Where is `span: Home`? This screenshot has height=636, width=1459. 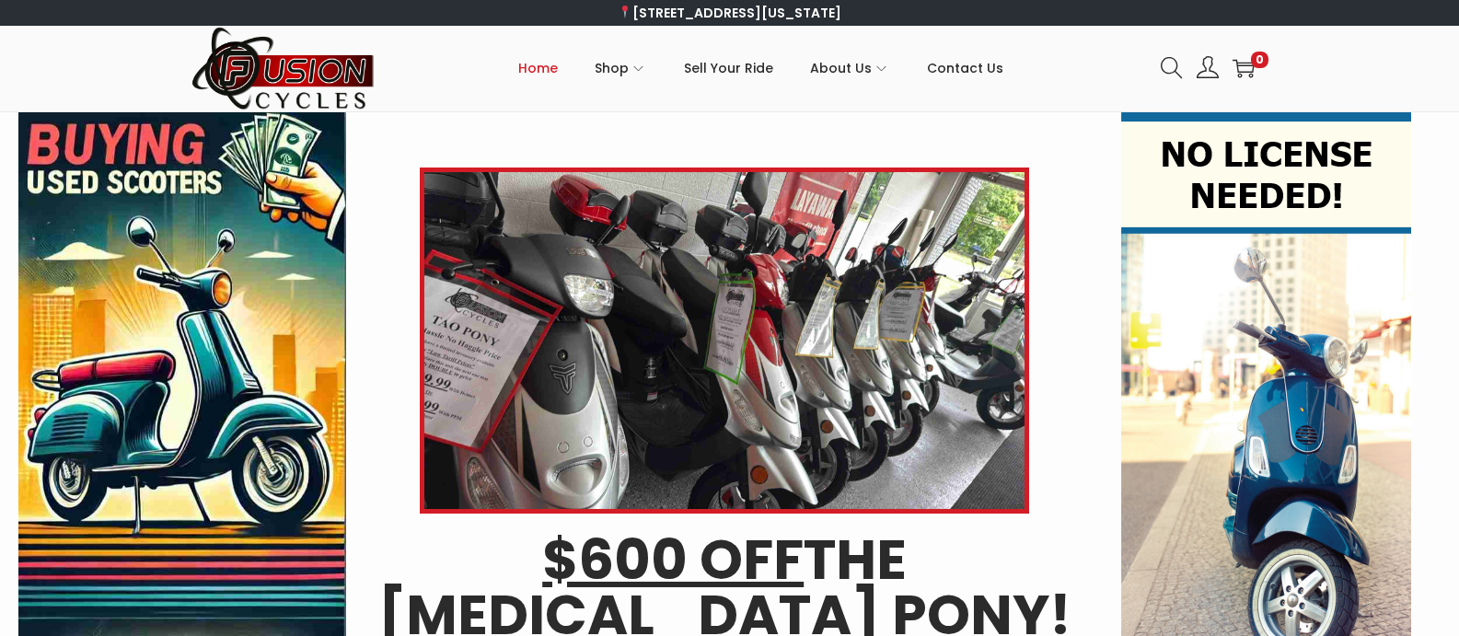 span: Home is located at coordinates (538, 68).